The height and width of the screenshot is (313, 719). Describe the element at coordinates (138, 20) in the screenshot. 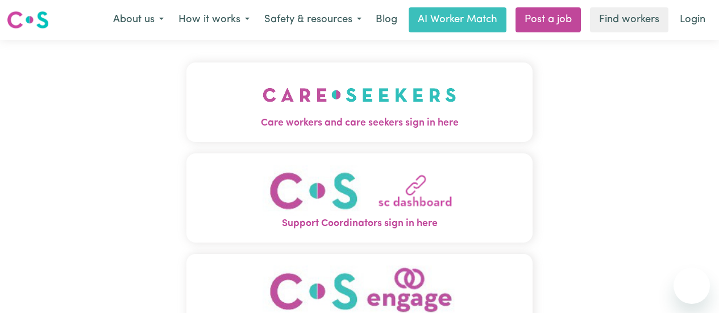

I see `button: About us` at that location.